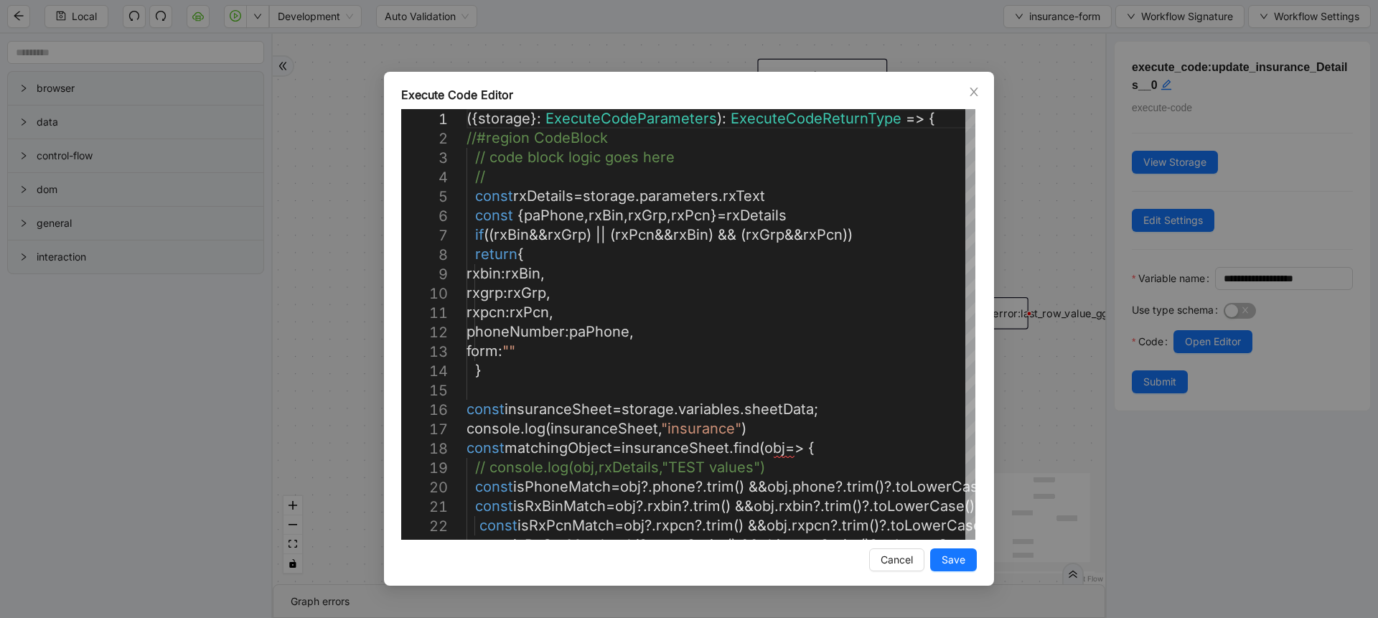  What do you see at coordinates (566, 525) in the screenshot?
I see `span: isRxPcnMatch` at bounding box center [566, 525].